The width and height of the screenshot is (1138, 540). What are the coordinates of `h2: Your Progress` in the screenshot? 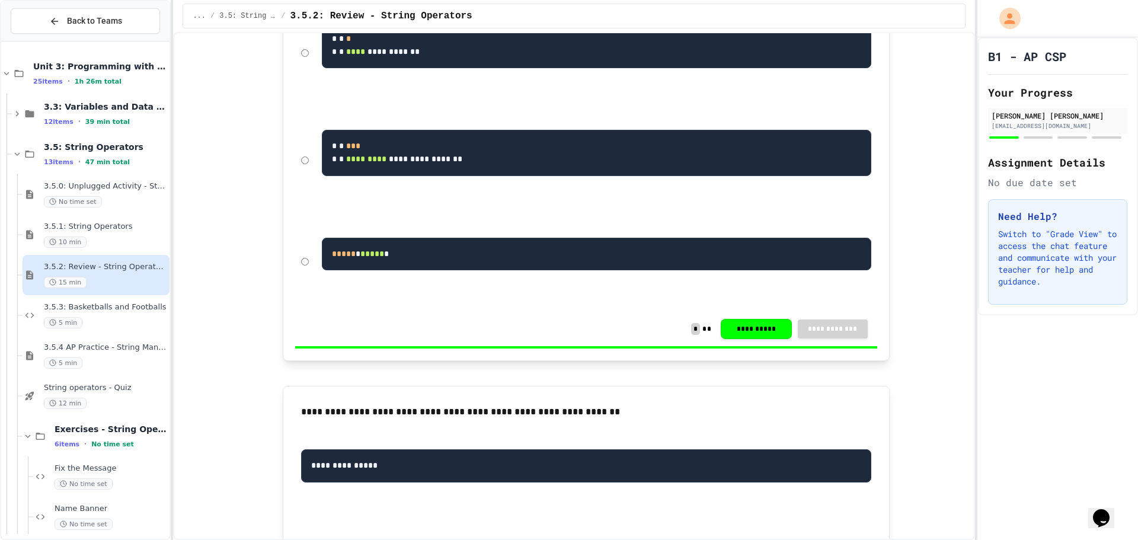 It's located at (1058, 92).